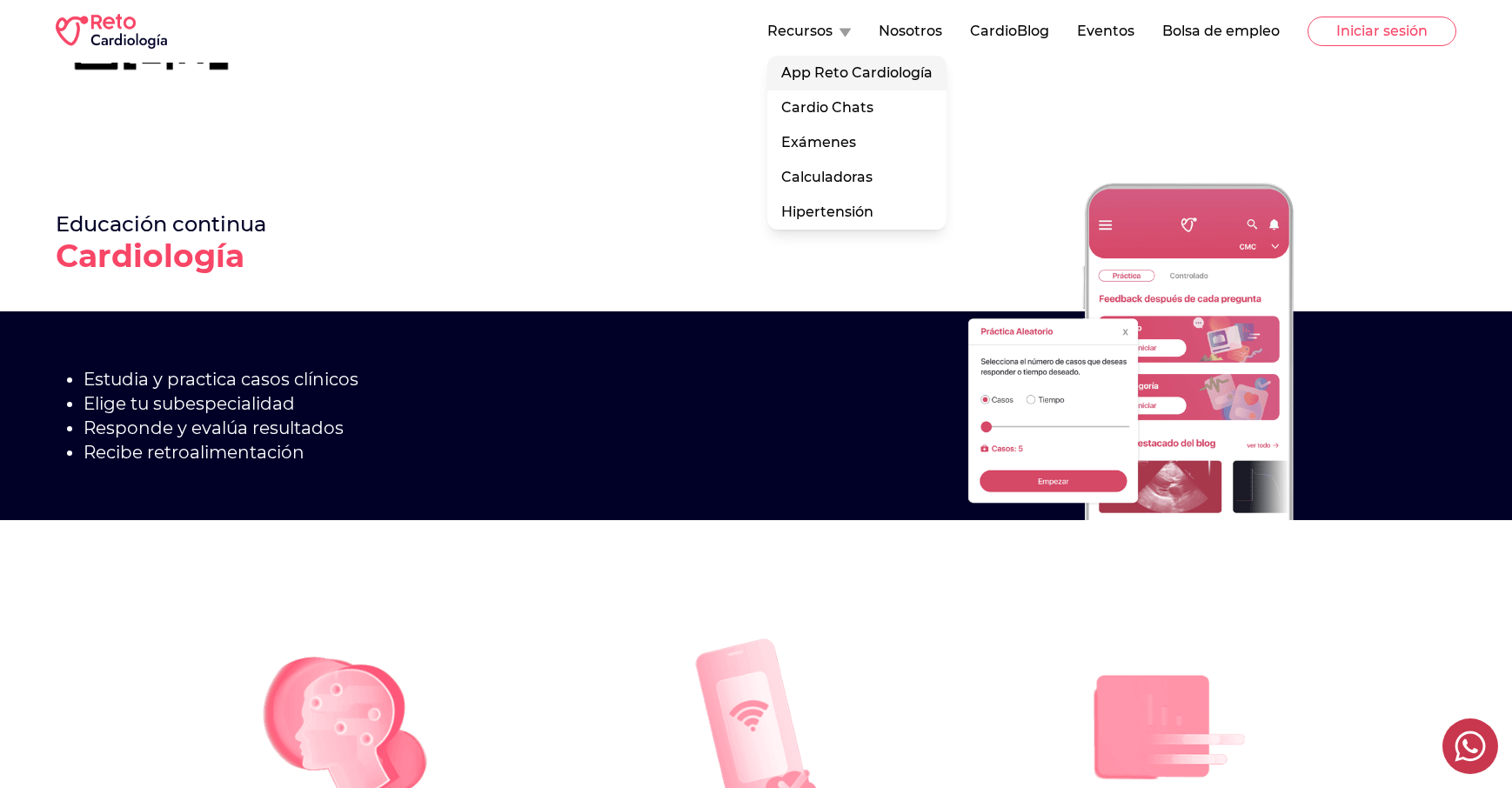 This screenshot has height=788, width=1512. What do you see at coordinates (910, 31) in the screenshot?
I see `button: Nosotros` at bounding box center [910, 31].